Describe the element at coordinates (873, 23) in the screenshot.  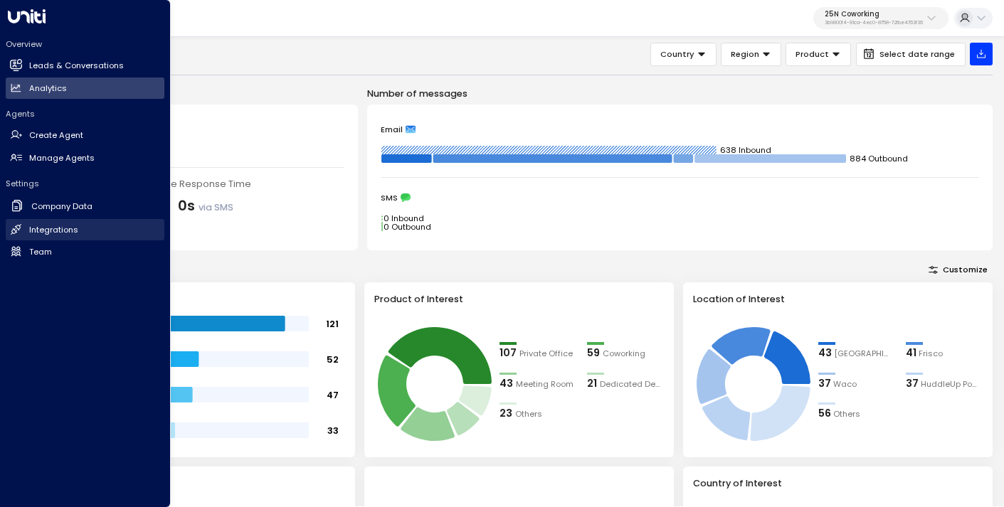
I see `p: 3b9800f4-81ca-4ec0-8758-72fbe4763f36` at that location.